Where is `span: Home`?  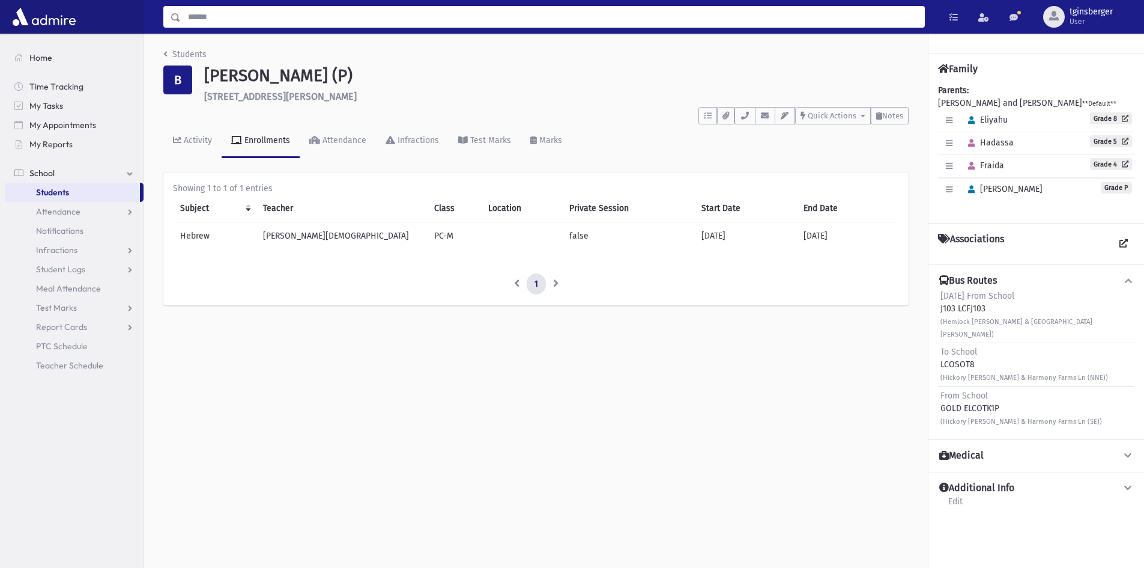 span: Home is located at coordinates (41, 58).